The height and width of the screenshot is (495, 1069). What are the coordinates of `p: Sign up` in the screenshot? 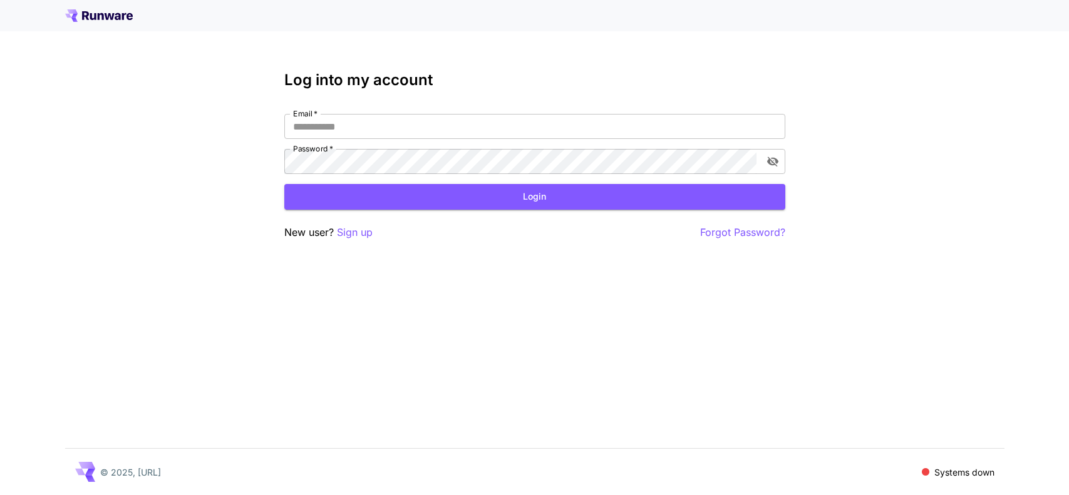 It's located at (354, 232).